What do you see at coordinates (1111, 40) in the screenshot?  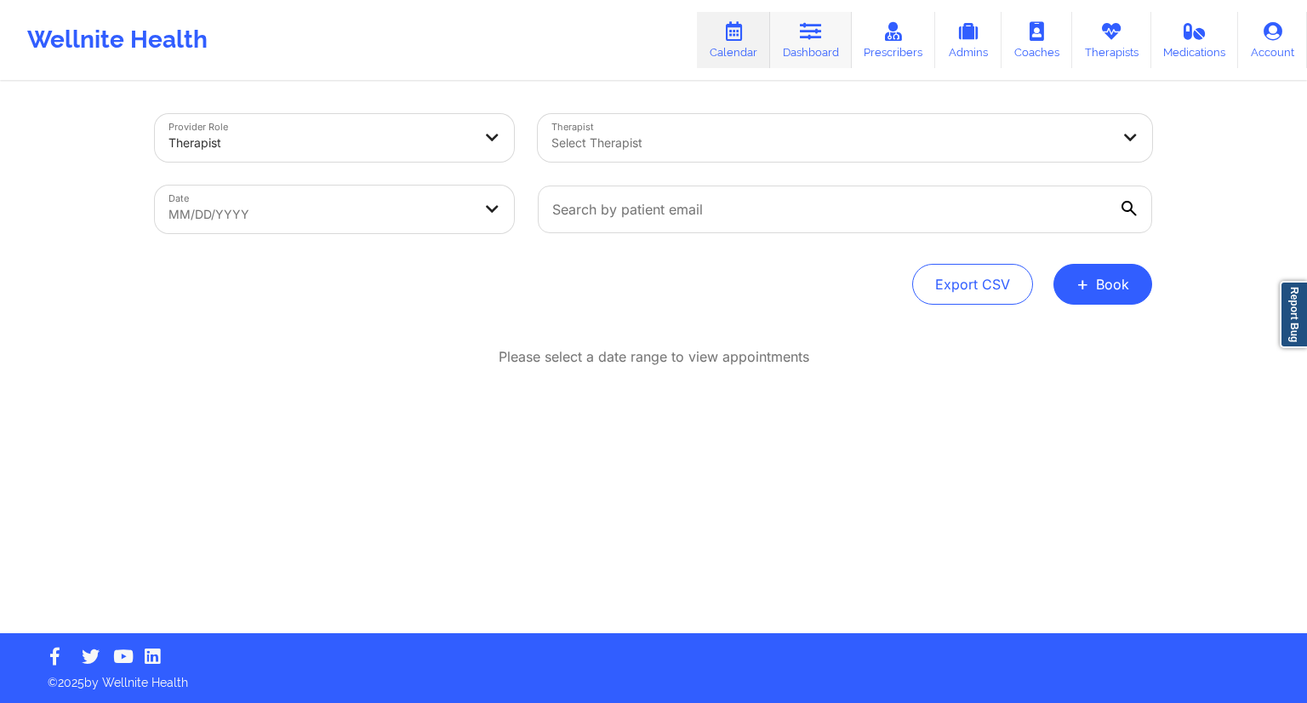 I see `a: Therapists` at bounding box center [1111, 40].